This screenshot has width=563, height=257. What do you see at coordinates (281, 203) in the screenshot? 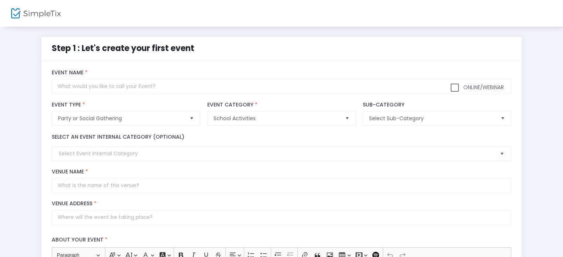
I see `label: Venue Address` at bounding box center [281, 203].